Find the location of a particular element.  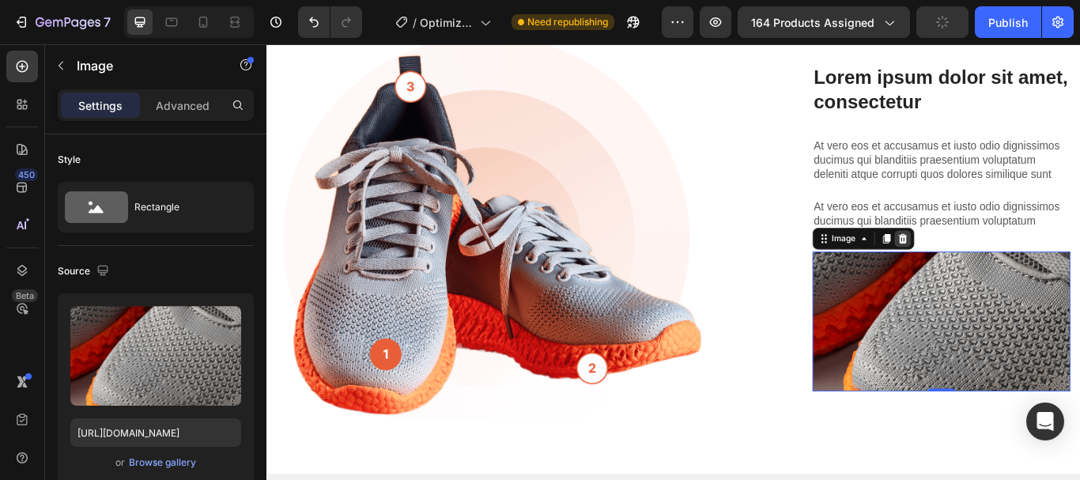

div: Image is located at coordinates (673, 227).